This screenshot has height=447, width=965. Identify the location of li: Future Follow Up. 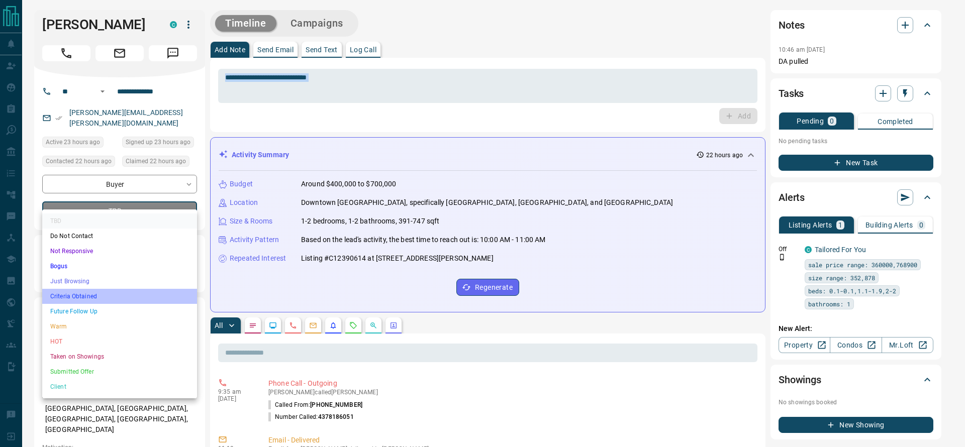
(120, 312).